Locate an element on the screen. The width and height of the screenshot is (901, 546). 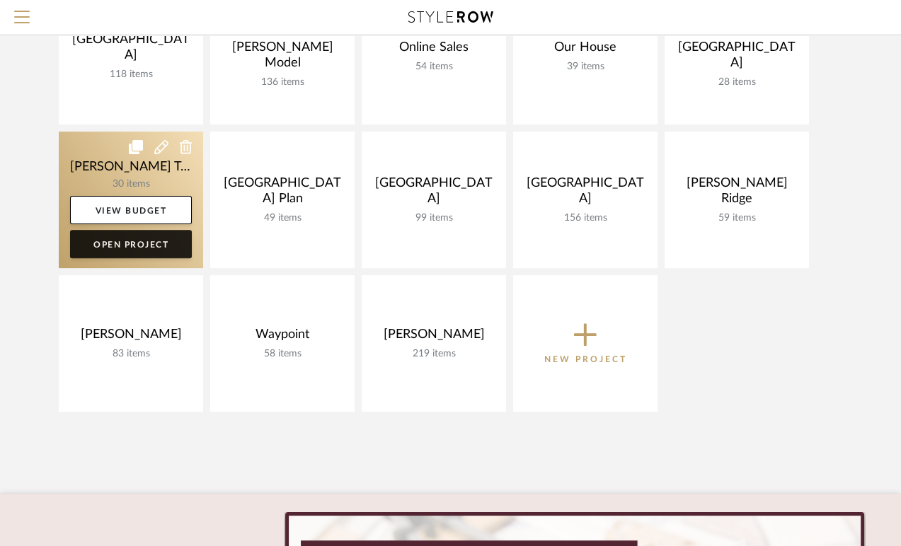
div: 58 items is located at coordinates (282, 354).